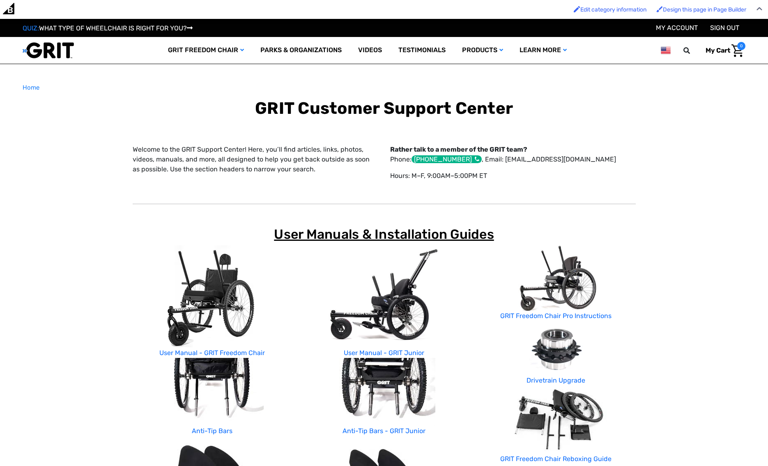  I want to click on b: GRIT Customer Support Center, so click(384, 108).